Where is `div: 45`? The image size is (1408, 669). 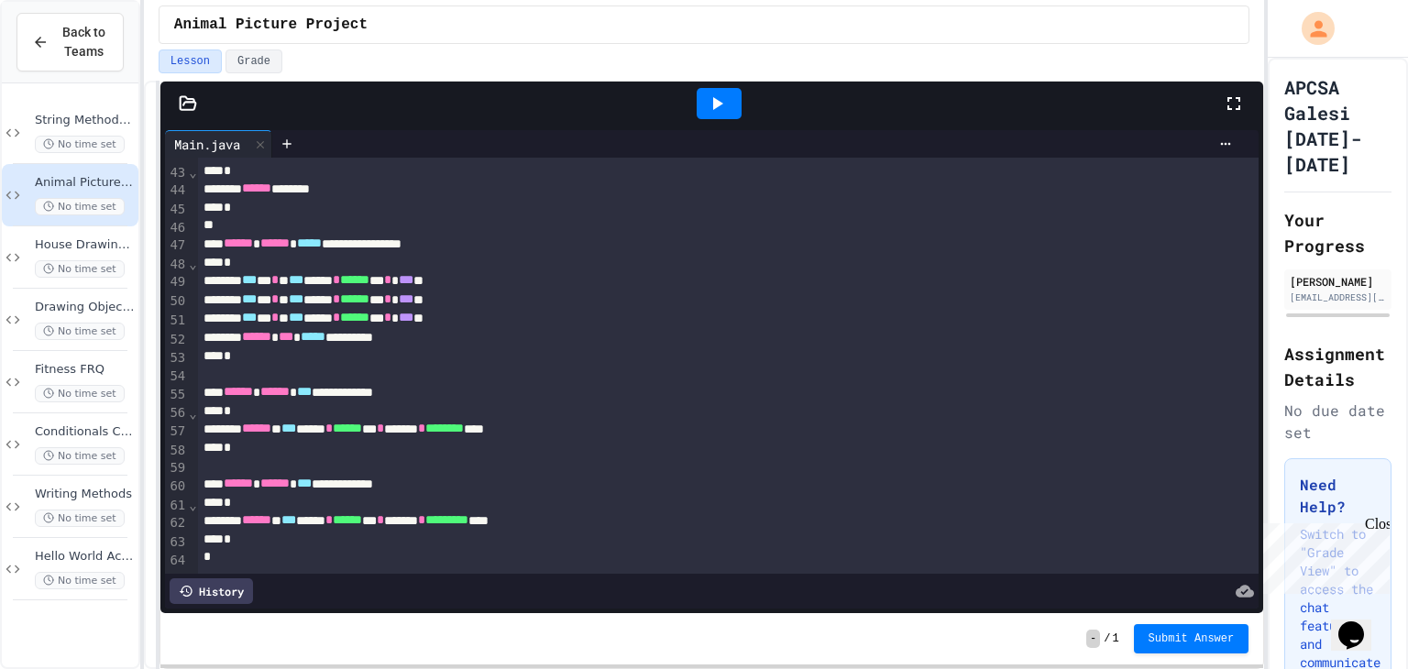
div: 45 is located at coordinates (176, 210).